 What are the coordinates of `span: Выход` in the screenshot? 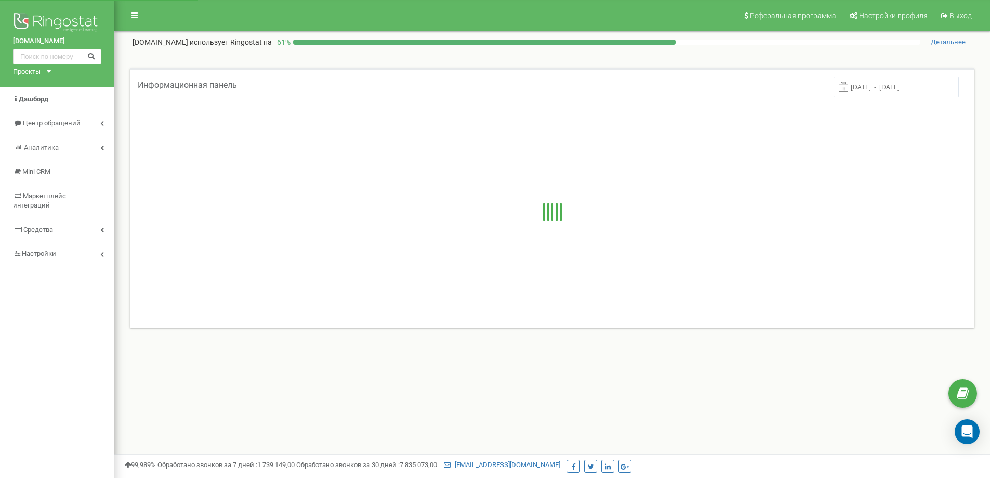 It's located at (960, 16).